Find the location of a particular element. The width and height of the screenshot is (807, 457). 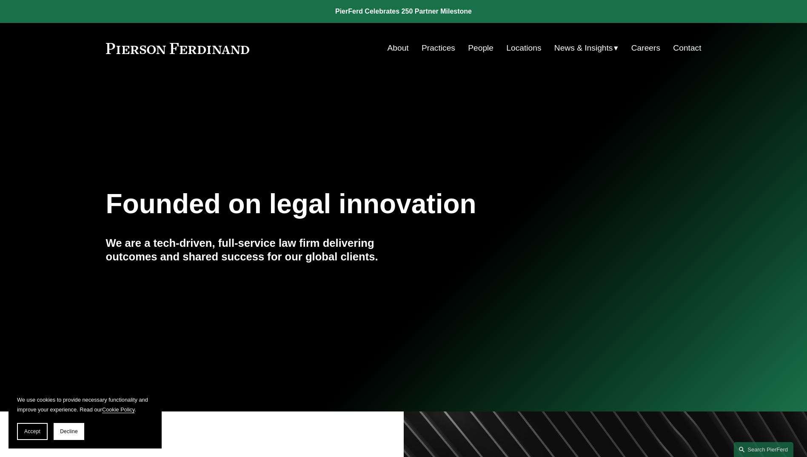

a: folder dropdown is located at coordinates (586, 48).